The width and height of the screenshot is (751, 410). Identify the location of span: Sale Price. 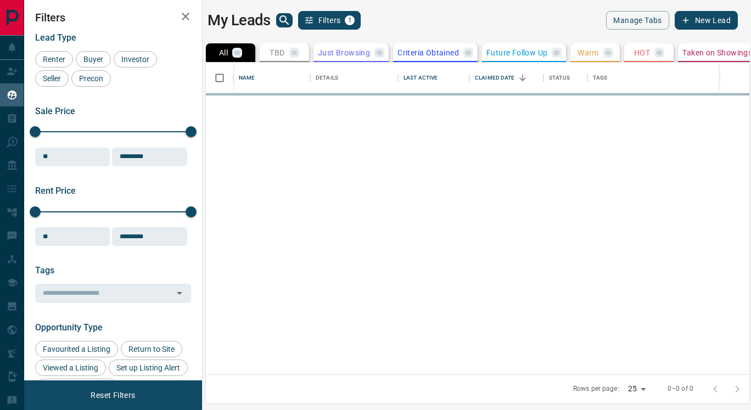
(55, 111).